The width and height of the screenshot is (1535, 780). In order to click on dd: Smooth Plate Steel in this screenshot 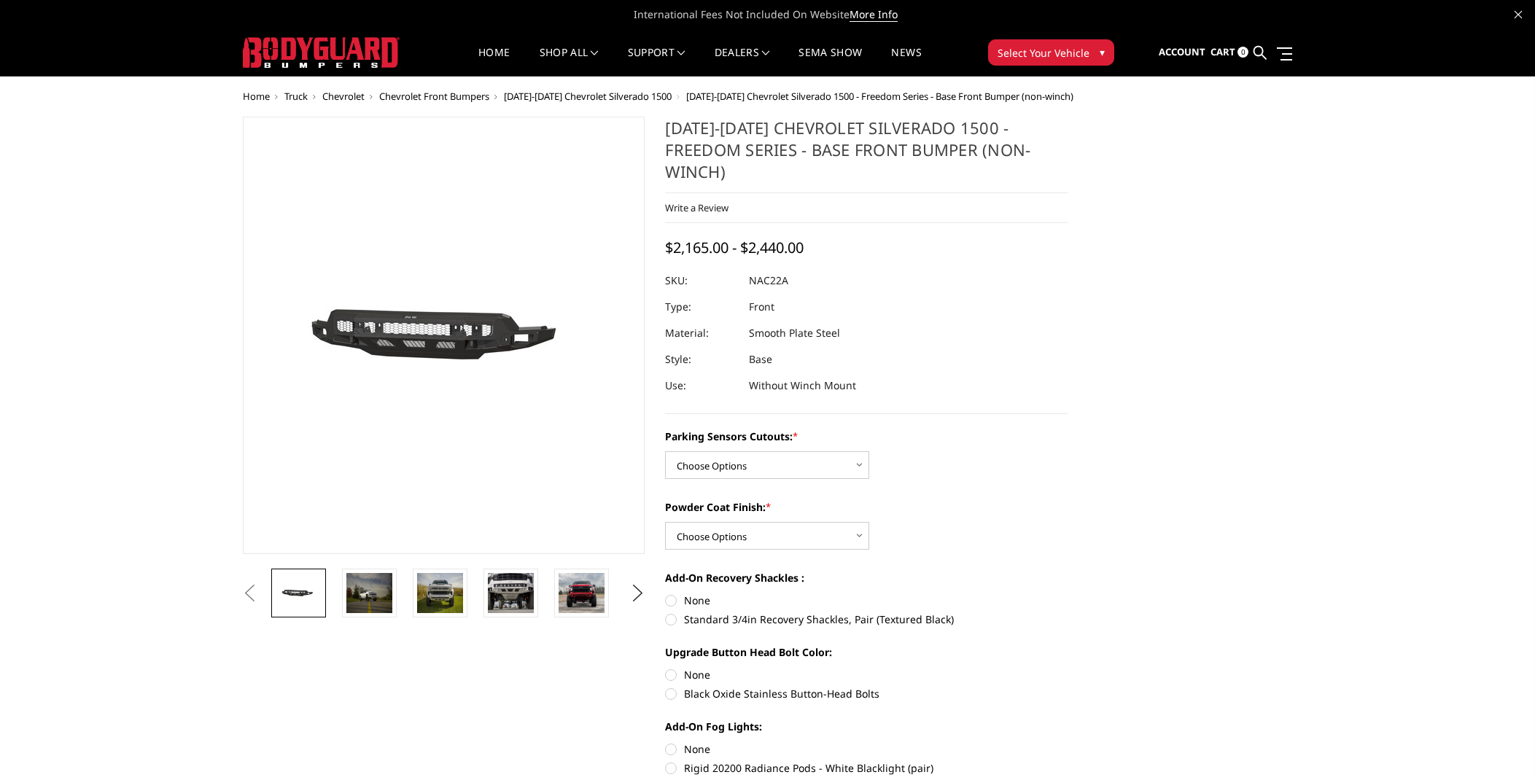, I will do `click(794, 333)`.